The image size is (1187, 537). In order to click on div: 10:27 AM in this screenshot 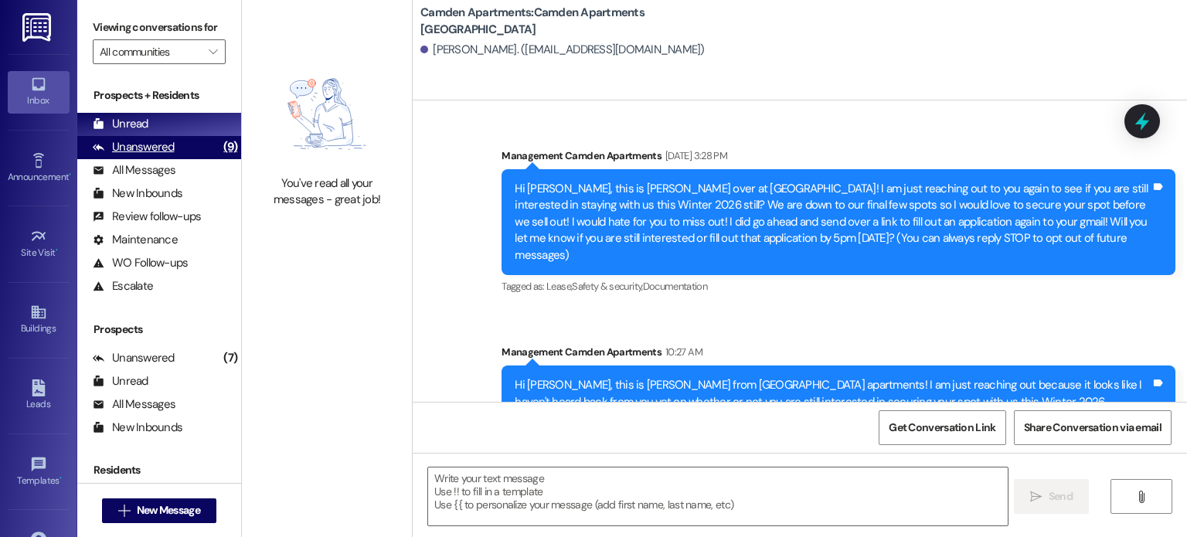, I will do `click(682, 352)`.